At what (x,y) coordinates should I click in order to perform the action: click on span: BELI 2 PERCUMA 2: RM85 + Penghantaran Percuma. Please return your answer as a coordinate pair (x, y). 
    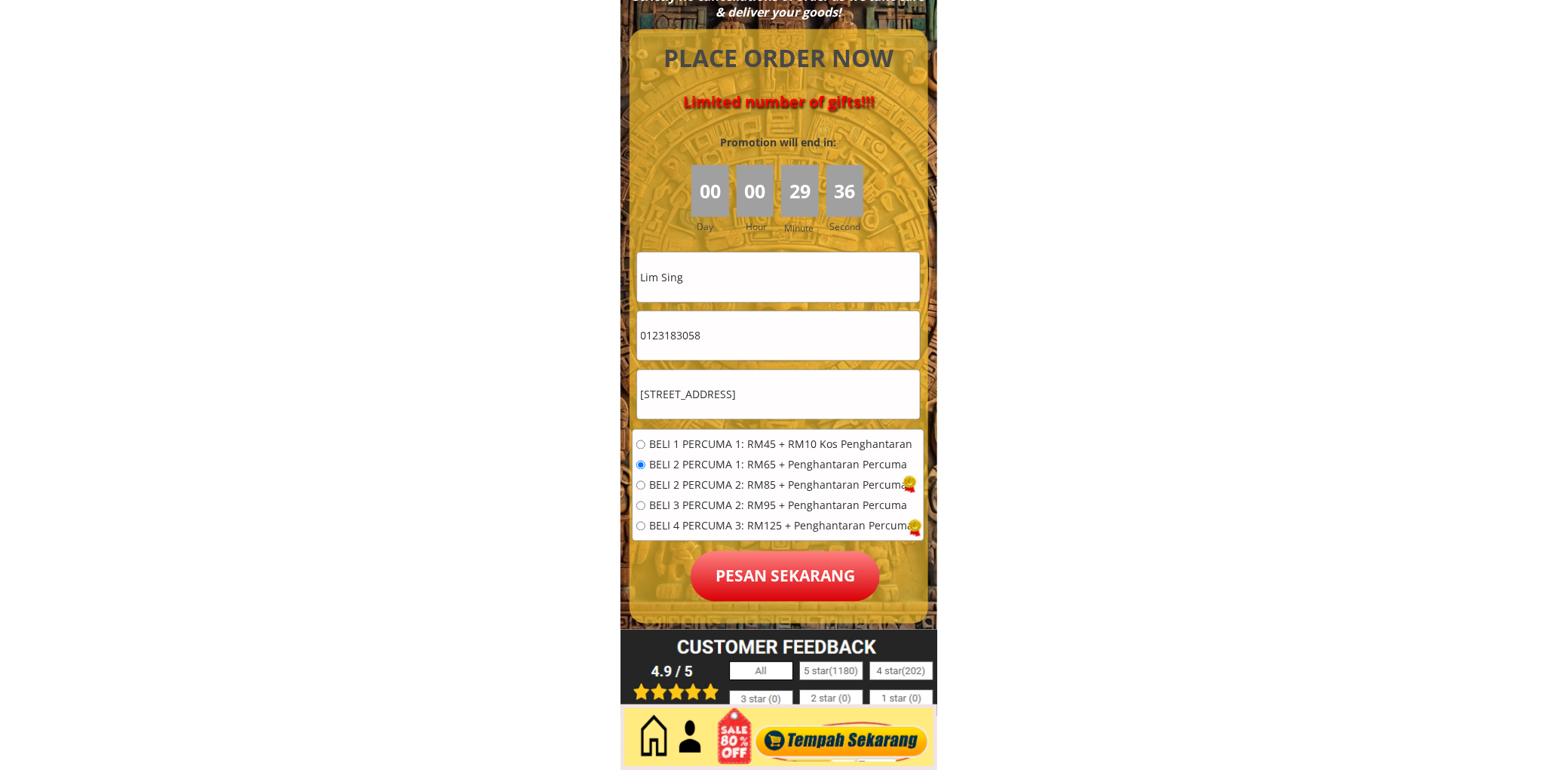
    Looking at the image, I should click on (781, 486).